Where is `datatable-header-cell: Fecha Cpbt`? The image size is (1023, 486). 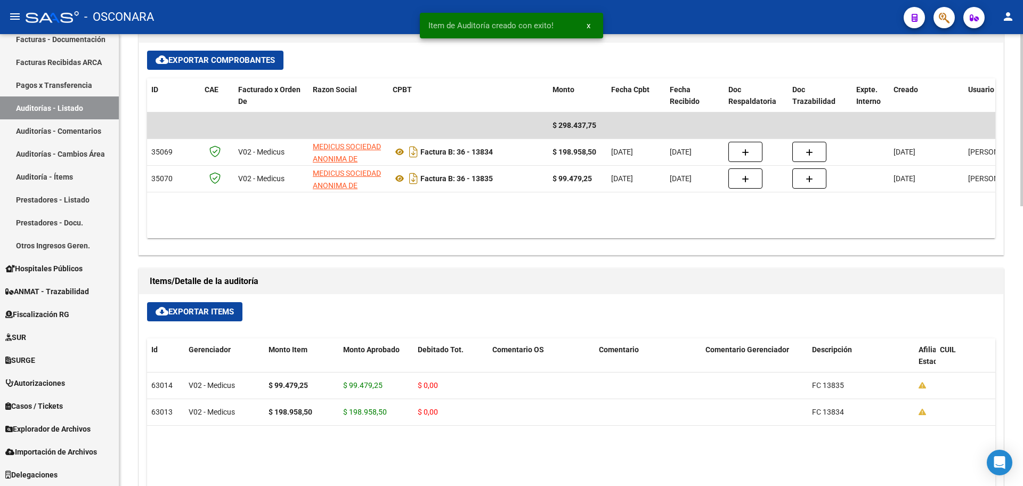
datatable-header-cell: Fecha Cpbt is located at coordinates (636, 96).